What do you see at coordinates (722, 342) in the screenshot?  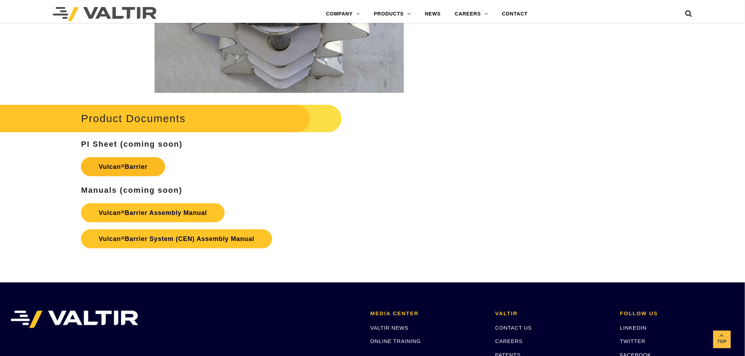 I see `span: Top` at bounding box center [722, 342].